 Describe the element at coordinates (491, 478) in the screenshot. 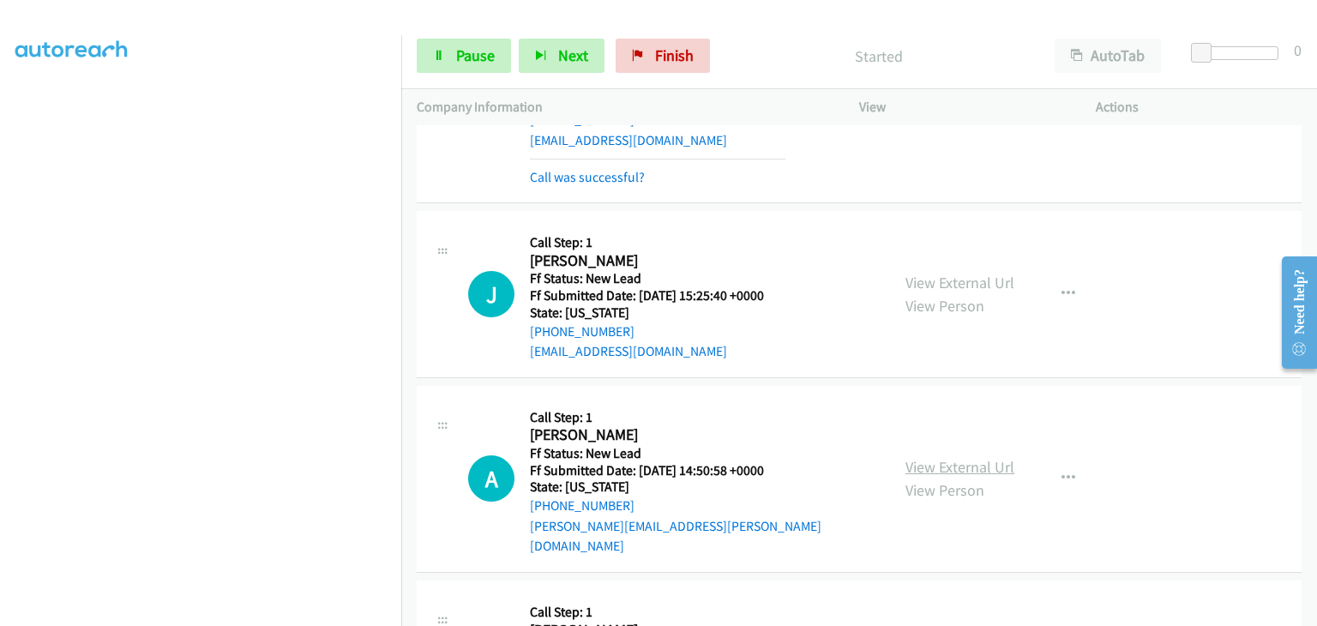

I see `h1: A` at that location.